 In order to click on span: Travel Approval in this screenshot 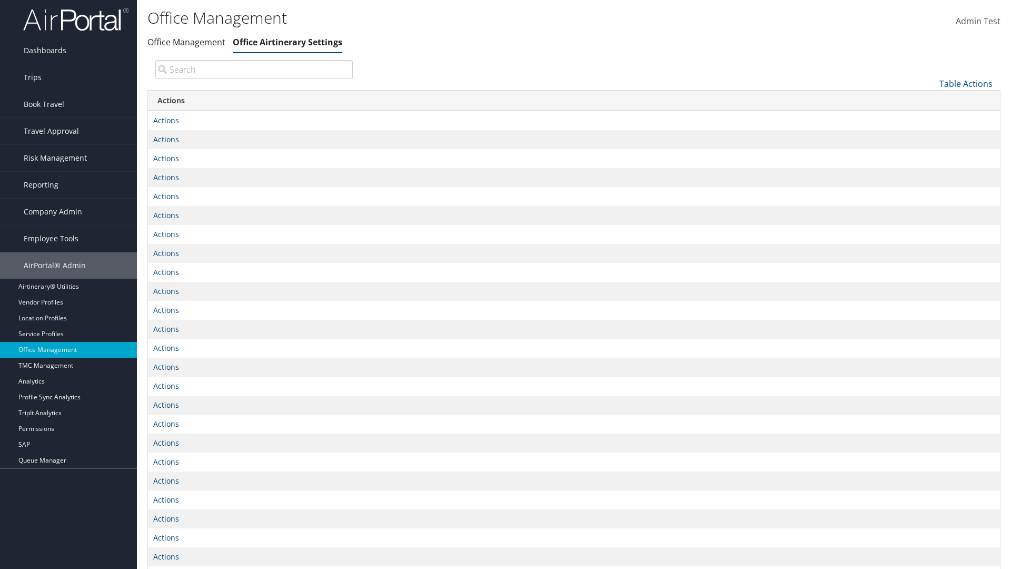, I will do `click(51, 131)`.